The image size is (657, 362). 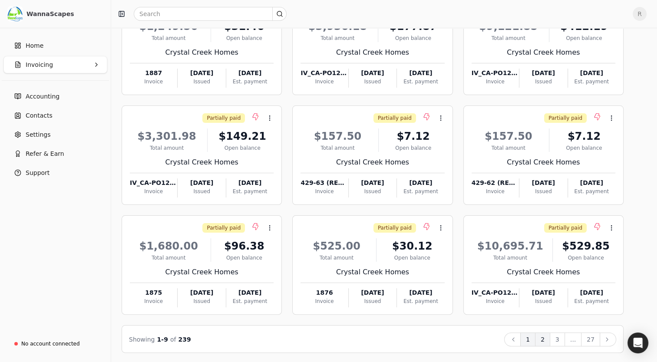 What do you see at coordinates (244, 246) in the screenshot?
I see `div: $96.38` at bounding box center [244, 246].